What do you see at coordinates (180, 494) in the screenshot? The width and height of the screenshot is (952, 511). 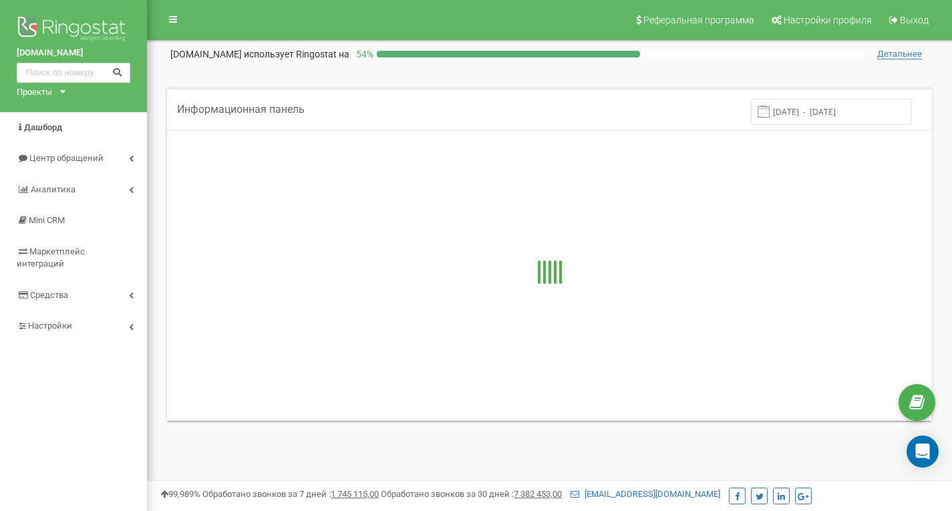 I see `span: 99,989%` at bounding box center [180, 494].